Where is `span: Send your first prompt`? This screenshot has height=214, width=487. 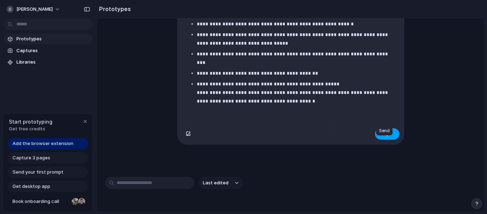 span: Send your first prompt is located at coordinates (38, 172).